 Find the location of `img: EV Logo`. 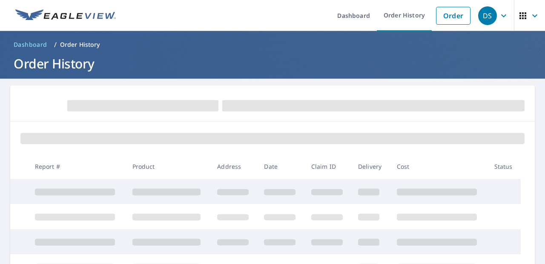

img: EV Logo is located at coordinates (66, 16).